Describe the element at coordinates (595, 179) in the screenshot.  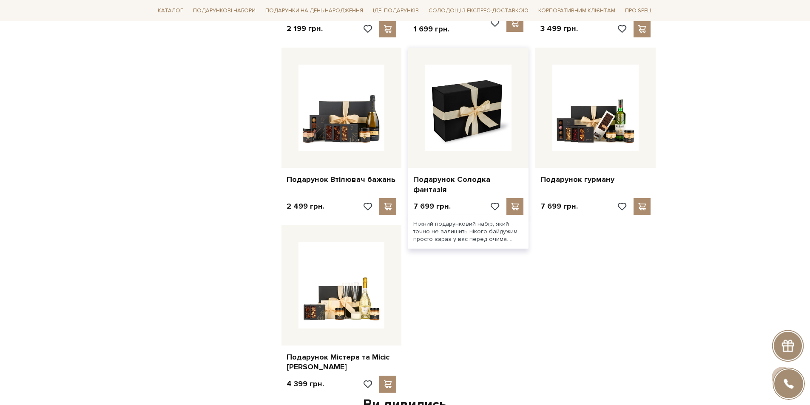
I see `a: Подарунок гурману` at that location.